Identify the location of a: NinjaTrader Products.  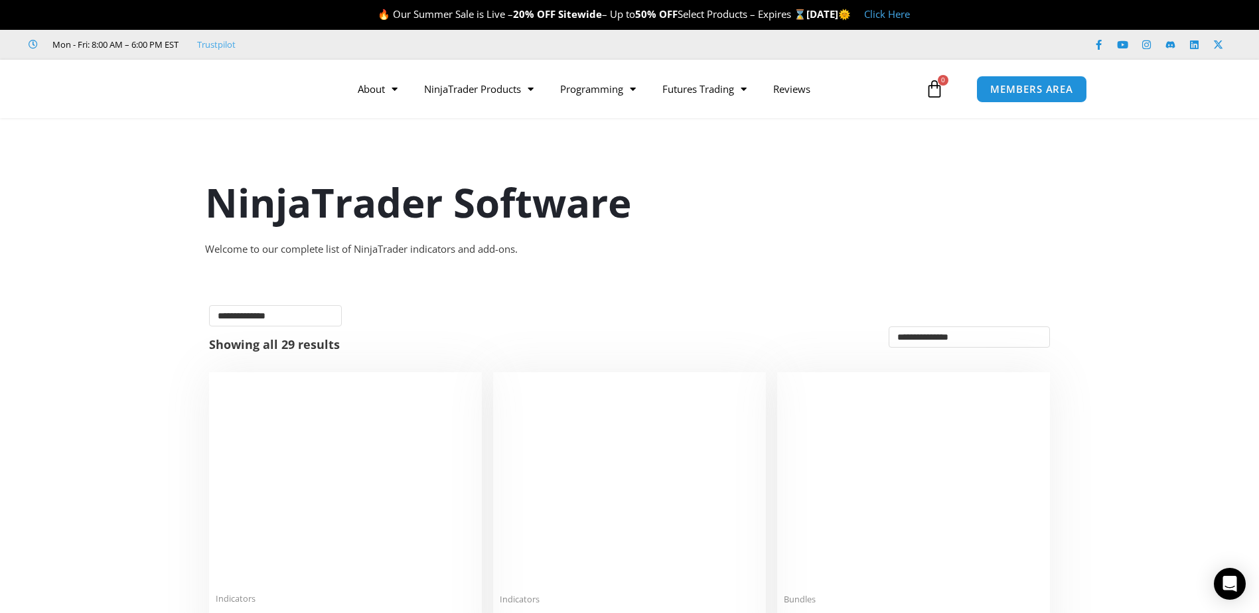
(479, 89).